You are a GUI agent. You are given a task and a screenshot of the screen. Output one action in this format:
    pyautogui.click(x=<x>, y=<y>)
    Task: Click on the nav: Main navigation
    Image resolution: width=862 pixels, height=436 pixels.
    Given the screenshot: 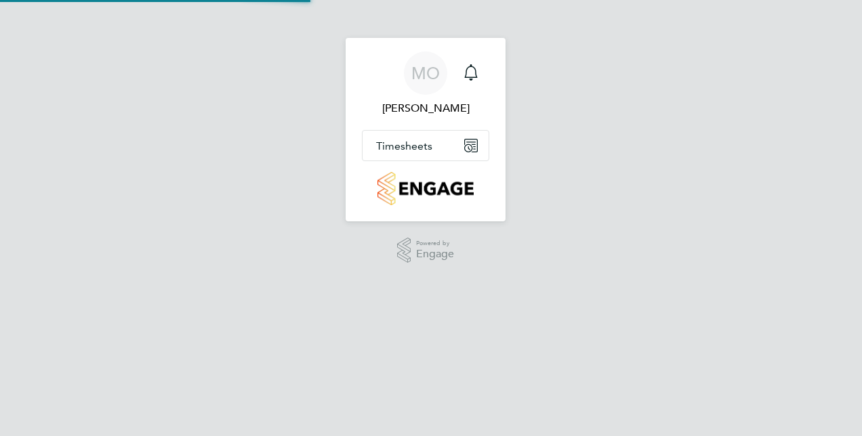 What is the action you would take?
    pyautogui.click(x=425, y=129)
    